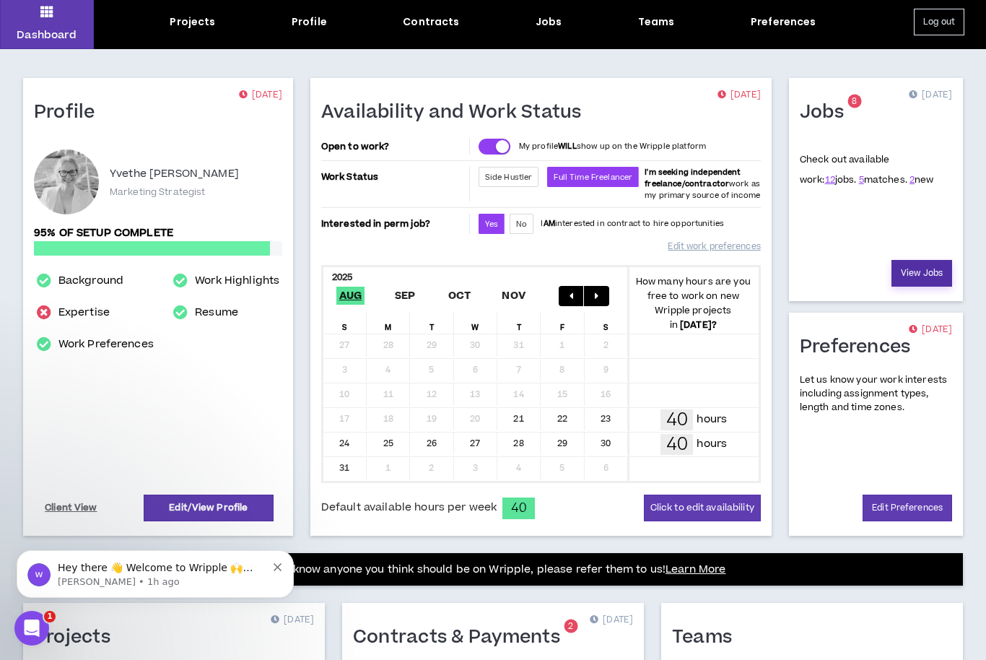 This screenshot has width=986, height=660. What do you see at coordinates (568, 146) in the screenshot?
I see `strong: WILL` at bounding box center [568, 146].